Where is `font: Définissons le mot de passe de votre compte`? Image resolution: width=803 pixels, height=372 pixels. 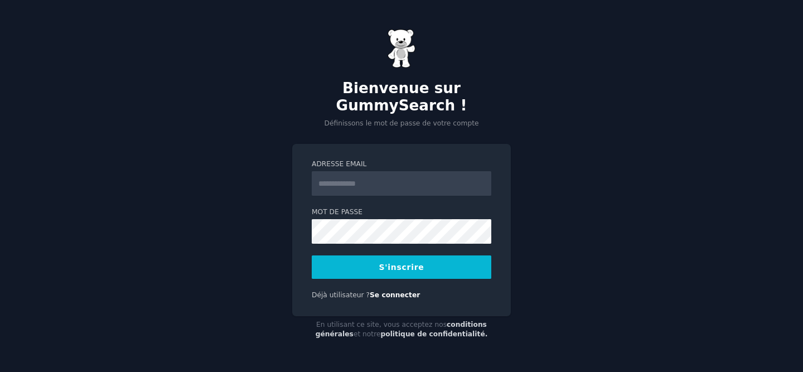 font: Définissons le mot de passe de votre compte is located at coordinates (401, 123).